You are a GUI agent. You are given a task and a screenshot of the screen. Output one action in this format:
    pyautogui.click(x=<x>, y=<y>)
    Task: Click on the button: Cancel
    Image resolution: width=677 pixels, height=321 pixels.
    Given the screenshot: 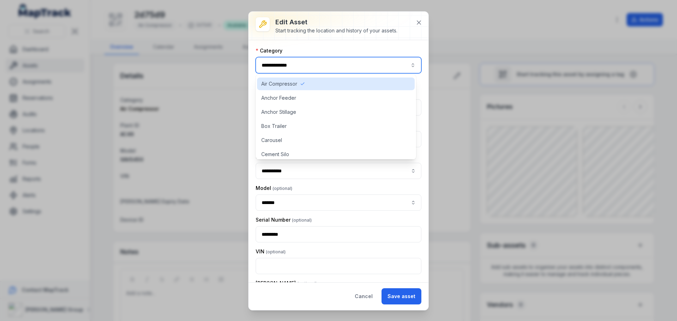 What is the action you would take?
    pyautogui.click(x=364, y=297)
    